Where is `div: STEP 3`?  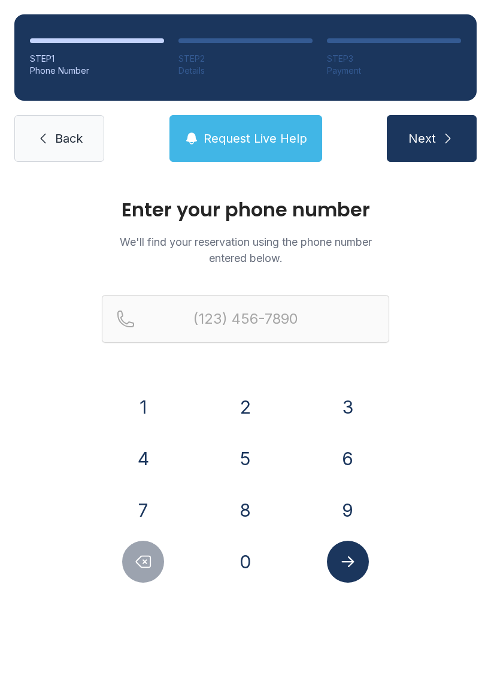
div: STEP 3 is located at coordinates (394, 59).